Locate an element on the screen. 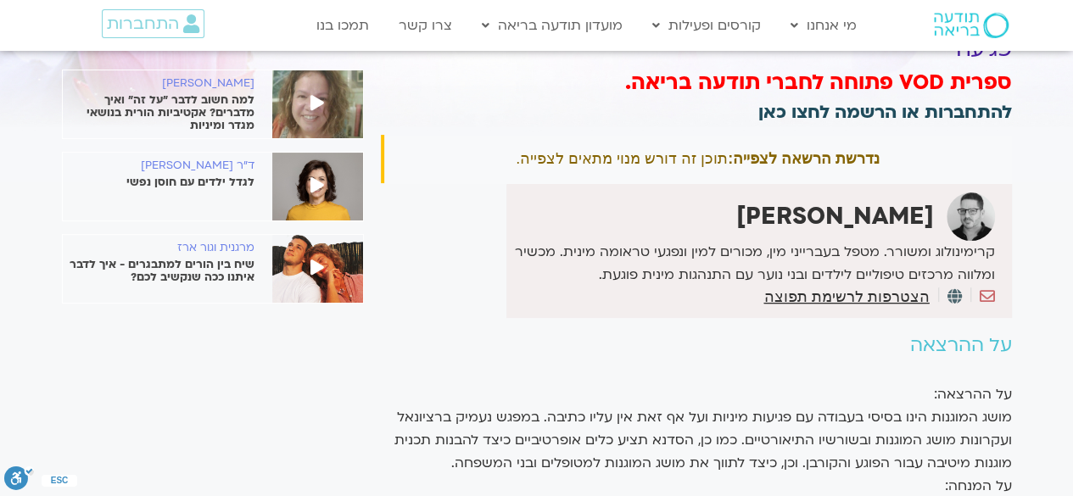 This screenshot has height=496, width=1073. a: מועדון תודעה בריאה is located at coordinates (552, 25).